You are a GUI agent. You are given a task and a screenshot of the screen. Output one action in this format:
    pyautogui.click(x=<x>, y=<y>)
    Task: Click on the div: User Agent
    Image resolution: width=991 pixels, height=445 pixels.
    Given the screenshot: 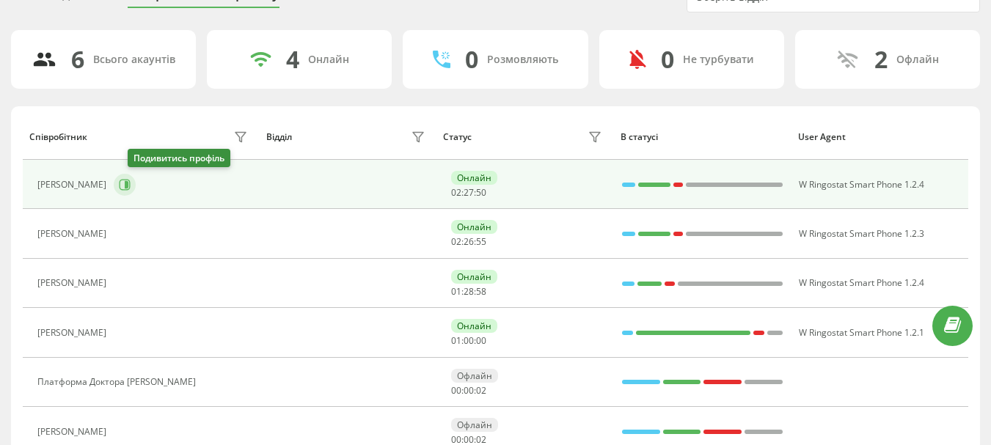 What is the action you would take?
    pyautogui.click(x=880, y=137)
    